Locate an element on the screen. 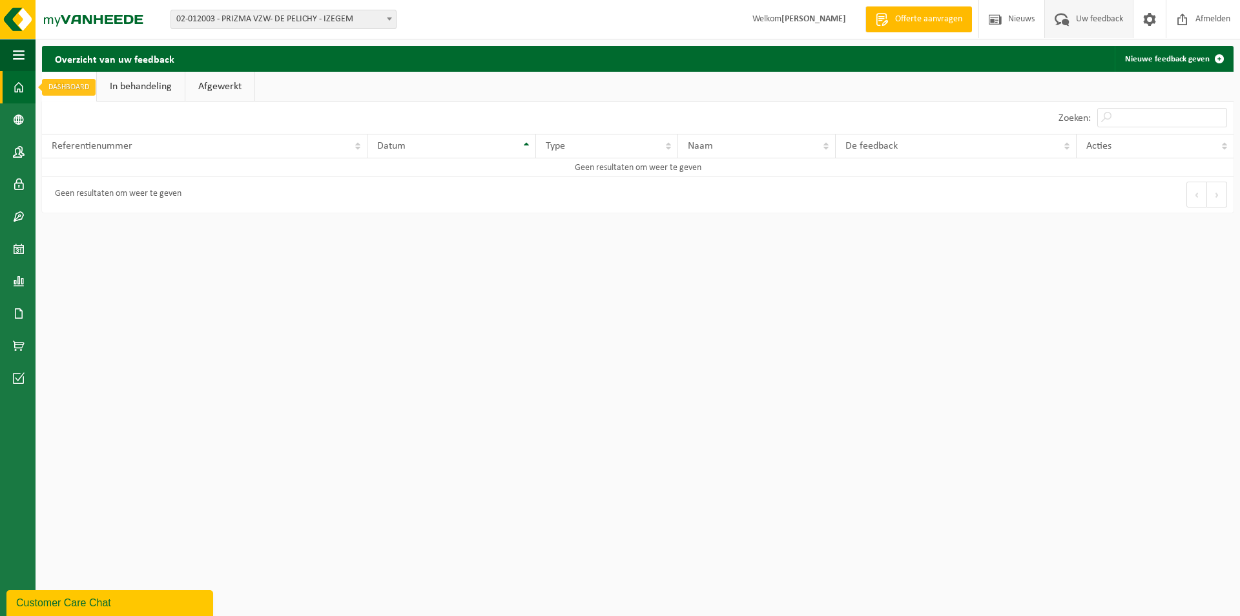 Image resolution: width=1240 pixels, height=616 pixels. span: Datum is located at coordinates (392, 146).